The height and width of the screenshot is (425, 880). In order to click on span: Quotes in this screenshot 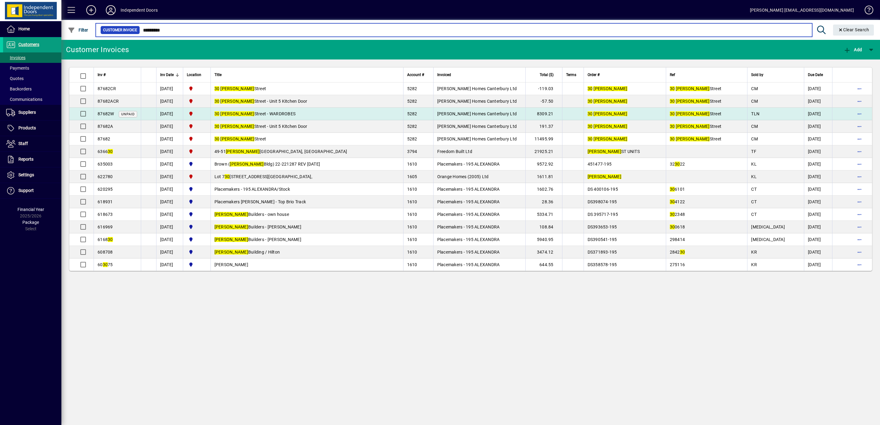, I will do `click(15, 79)`.